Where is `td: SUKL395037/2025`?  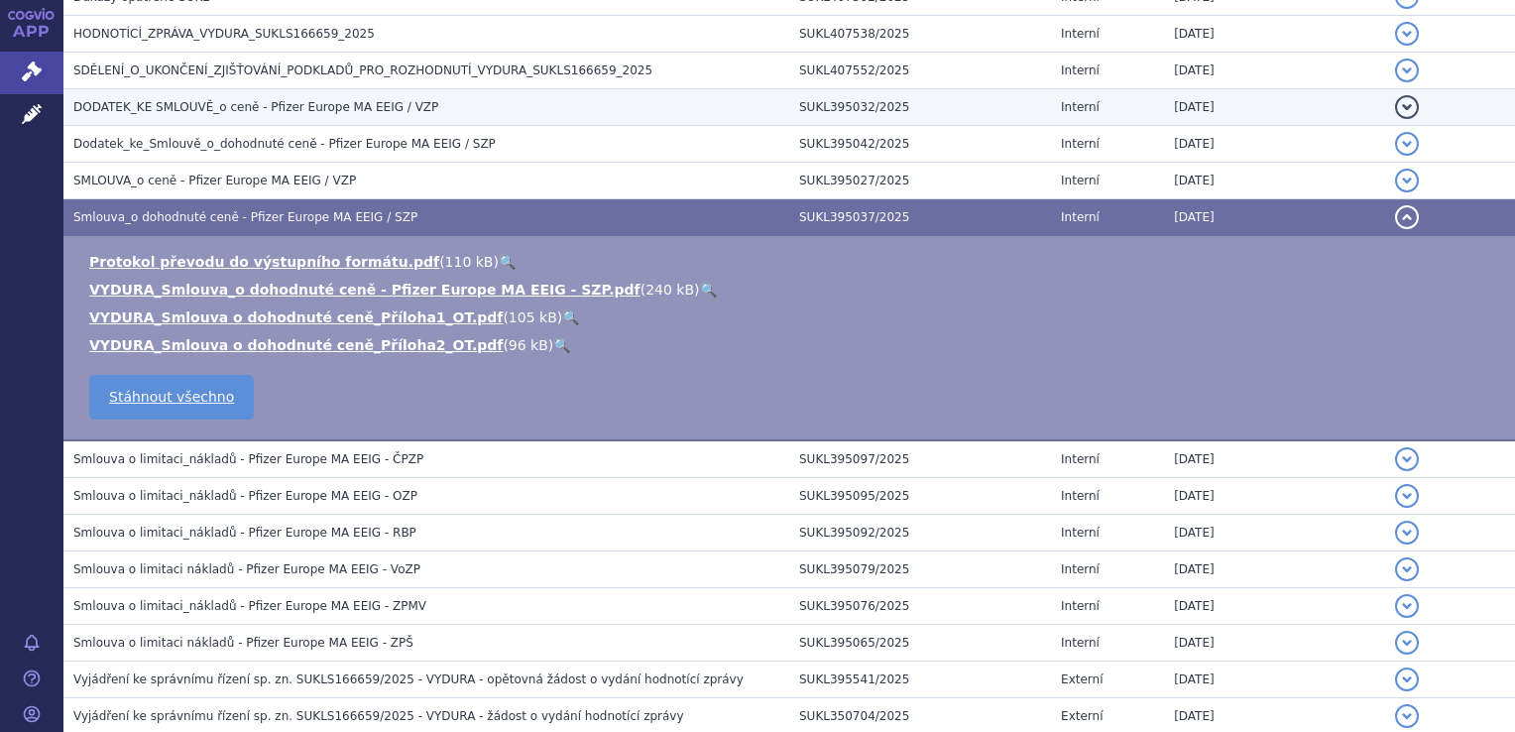 td: SUKL395037/2025 is located at coordinates (920, 217).